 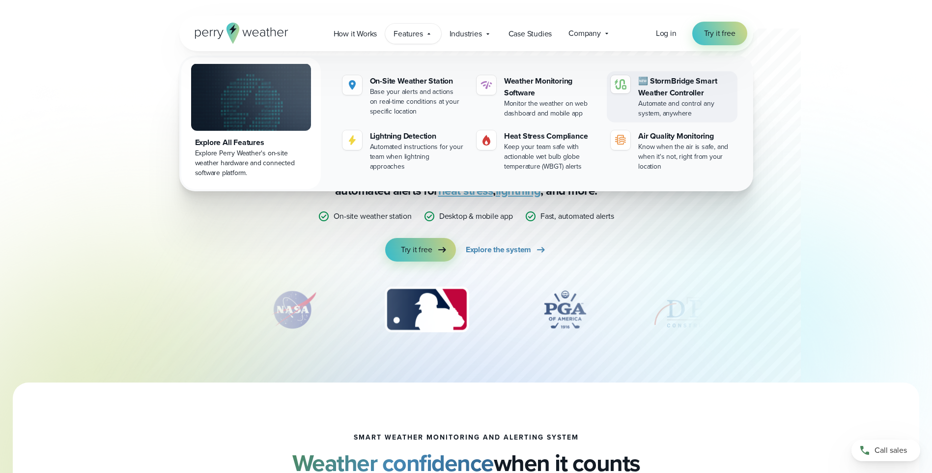 What do you see at coordinates (621, 140) in the screenshot?
I see `img: aqi-icon.svg` at bounding box center [621, 140].